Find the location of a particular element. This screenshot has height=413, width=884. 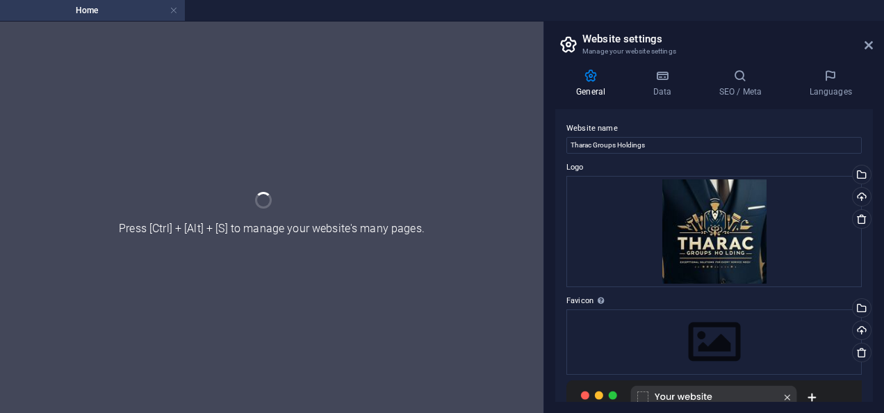

h3: Manage your website settings is located at coordinates (714, 51).